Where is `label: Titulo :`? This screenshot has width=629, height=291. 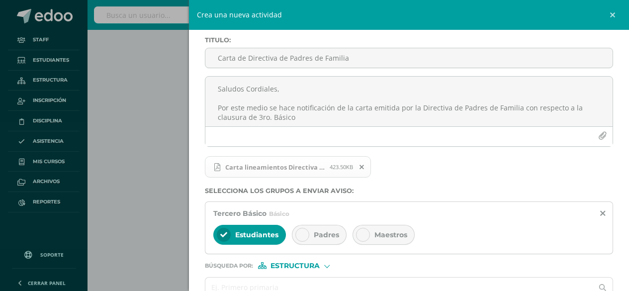 label: Titulo : is located at coordinates (409, 40).